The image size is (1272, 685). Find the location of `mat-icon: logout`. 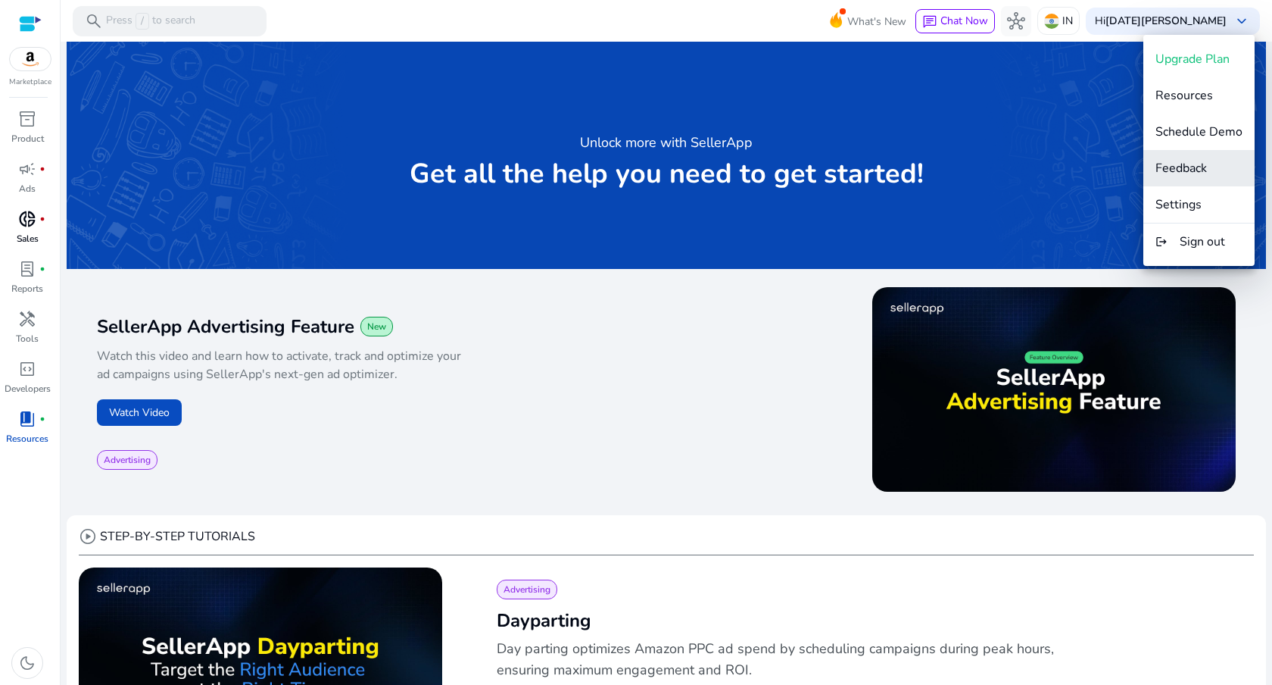

mat-icon: logout is located at coordinates (1162, 242).